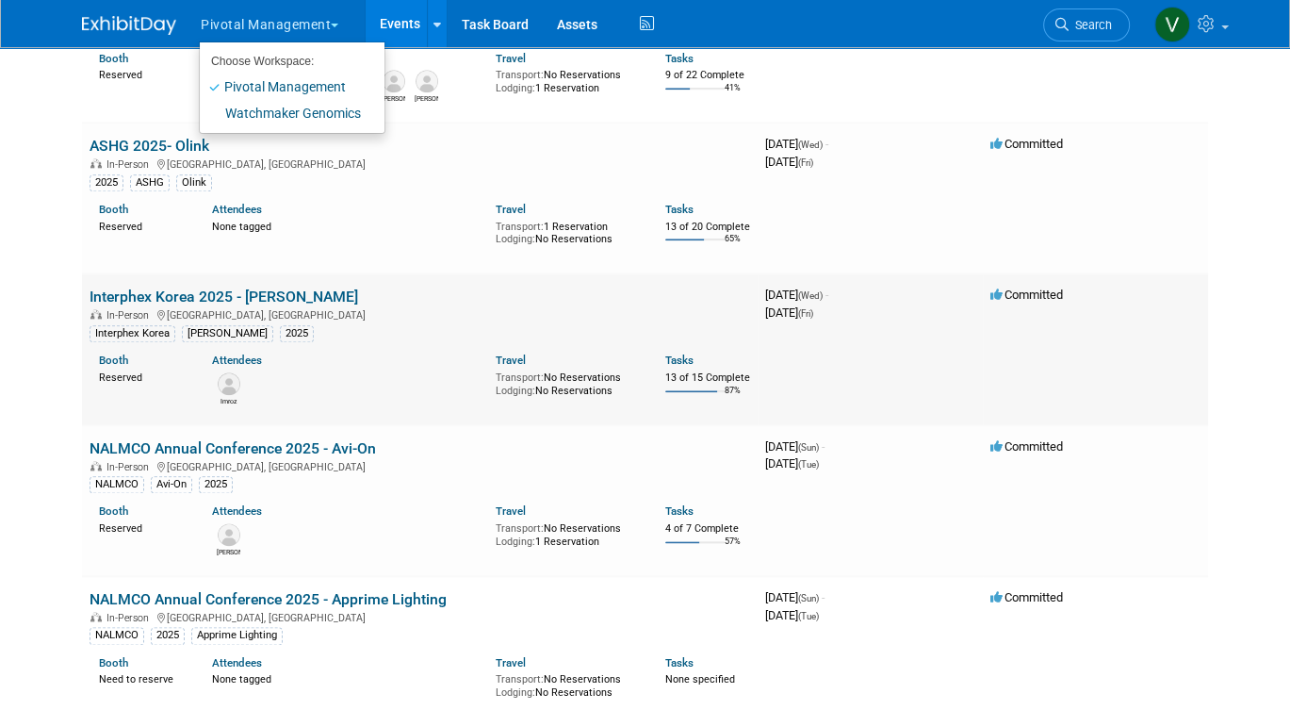 The height and width of the screenshot is (710, 1290). I want to click on span: Search, so click(1090, 24).